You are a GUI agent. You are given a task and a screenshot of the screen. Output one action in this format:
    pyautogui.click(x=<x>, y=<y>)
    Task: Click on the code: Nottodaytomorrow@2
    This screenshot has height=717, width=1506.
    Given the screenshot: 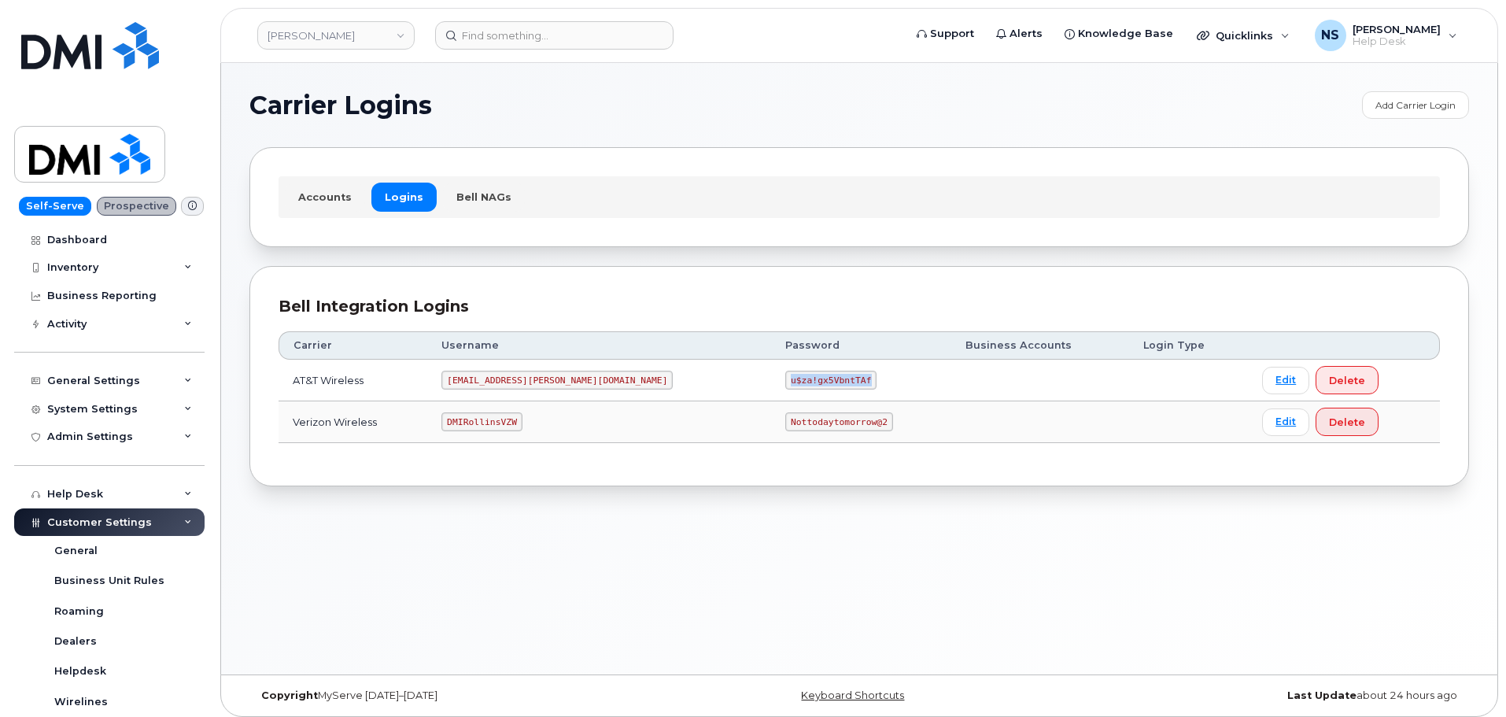 What is the action you would take?
    pyautogui.click(x=839, y=422)
    